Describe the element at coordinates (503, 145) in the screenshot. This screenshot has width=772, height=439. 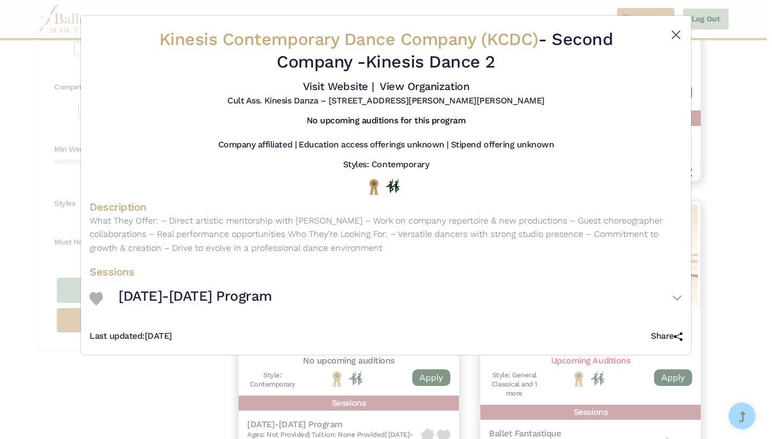
I see `h5: Stipend offering unknown` at that location.